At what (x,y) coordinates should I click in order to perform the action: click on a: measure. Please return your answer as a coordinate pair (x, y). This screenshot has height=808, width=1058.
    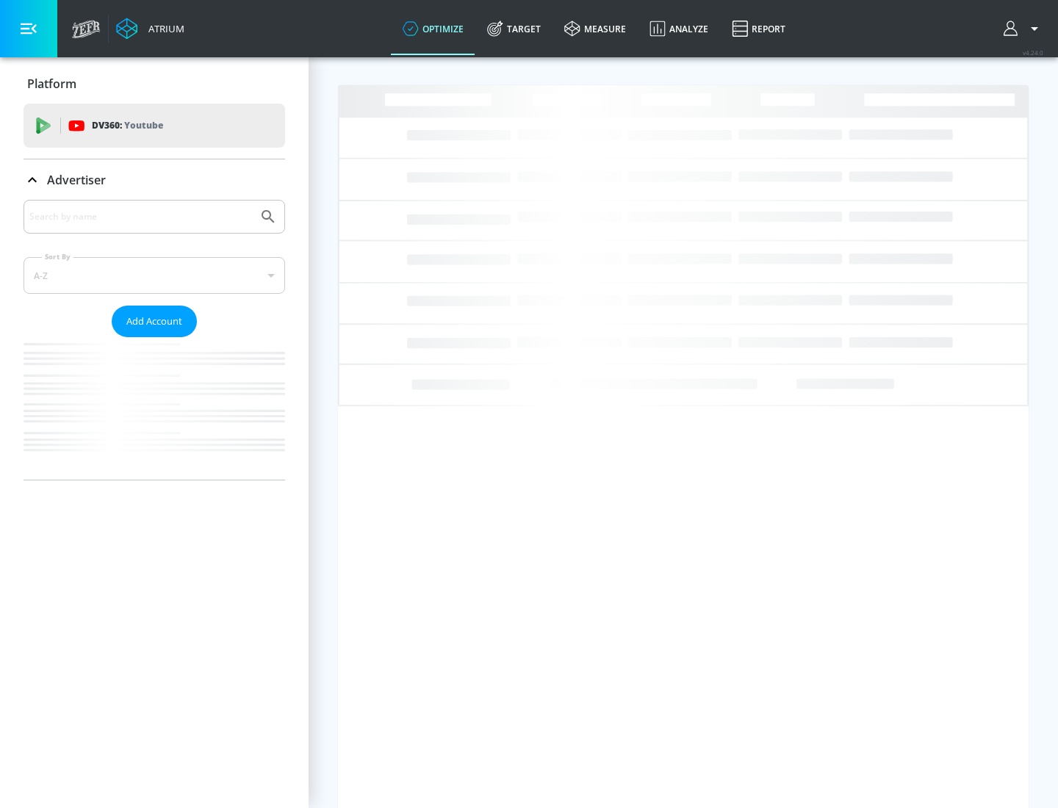
    Looking at the image, I should click on (595, 29).